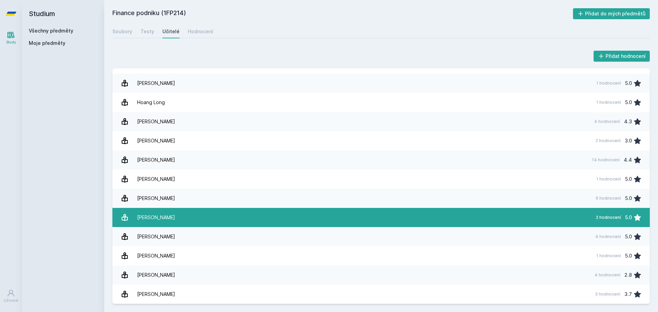 The height and width of the screenshot is (312, 658). Describe the element at coordinates (605, 160) in the screenshot. I see `div: 14 hodnocení` at that location.